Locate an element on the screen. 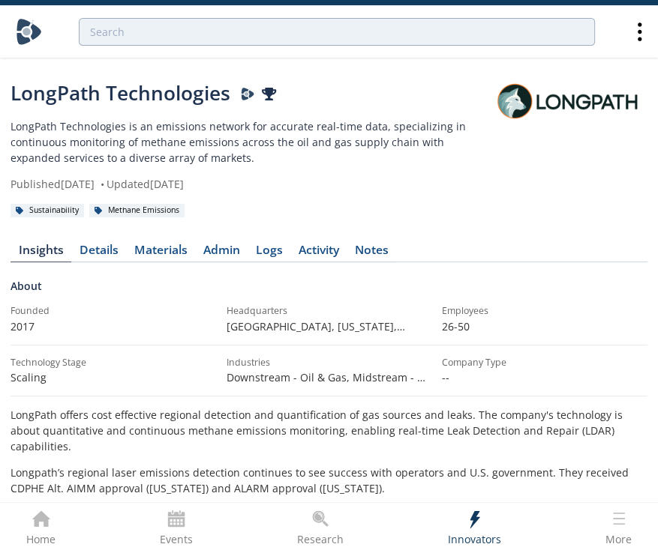 The height and width of the screenshot is (547, 658). a: Details is located at coordinates (98, 253).